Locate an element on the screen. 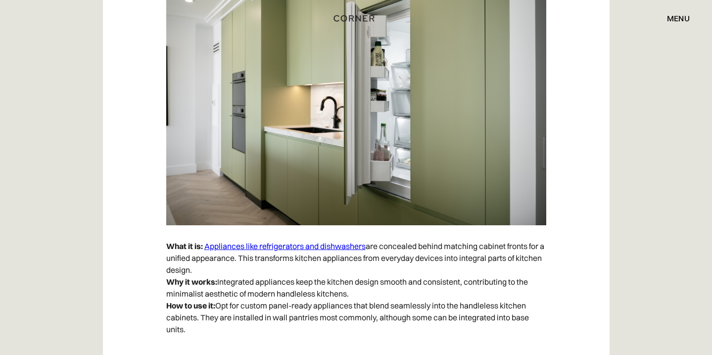 The height and width of the screenshot is (355, 712). p: are concealed behind matching cabinet fronts for a unified appearance. This transforms kitchen ap... is located at coordinates (356, 287).